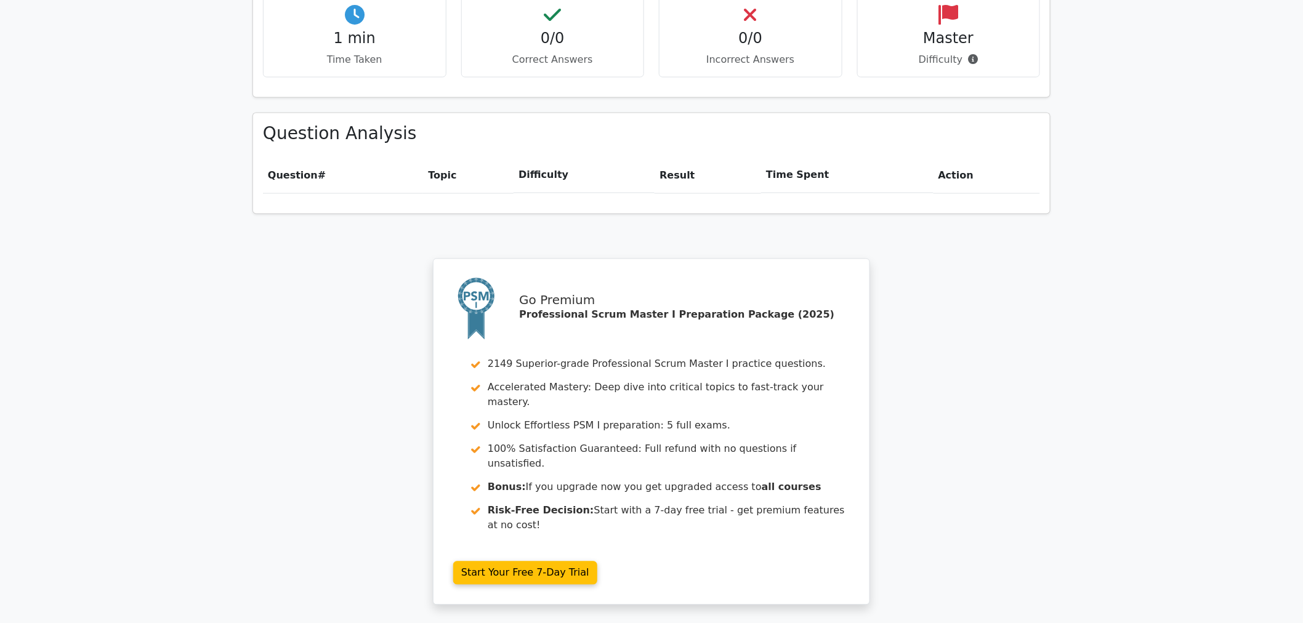  I want to click on p: Correct Answers, so click(553, 60).